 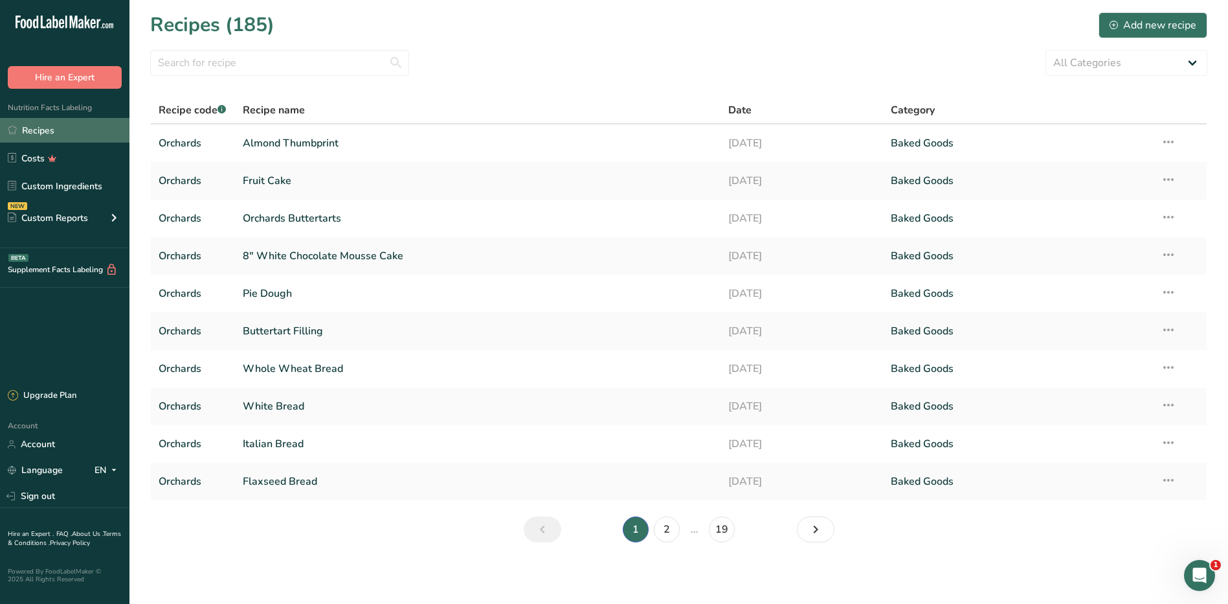 I want to click on a: Next page, so click(x=816, y=529).